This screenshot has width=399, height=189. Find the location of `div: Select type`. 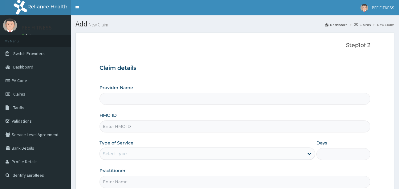

div: Select type is located at coordinates (114, 154).